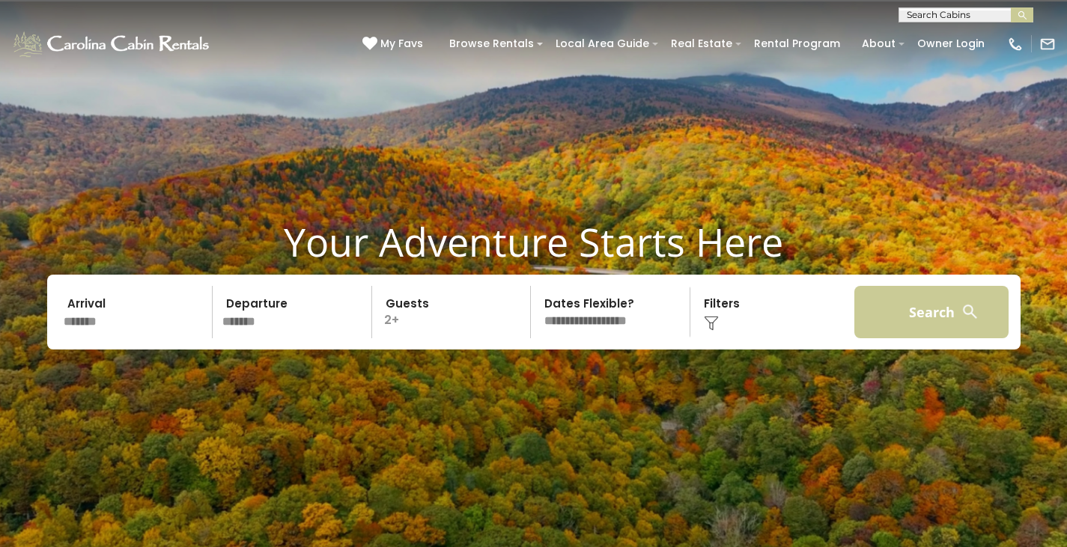 The height and width of the screenshot is (547, 1067). What do you see at coordinates (1015, 44) in the screenshot?
I see `img: phone-regular-white.png` at bounding box center [1015, 44].